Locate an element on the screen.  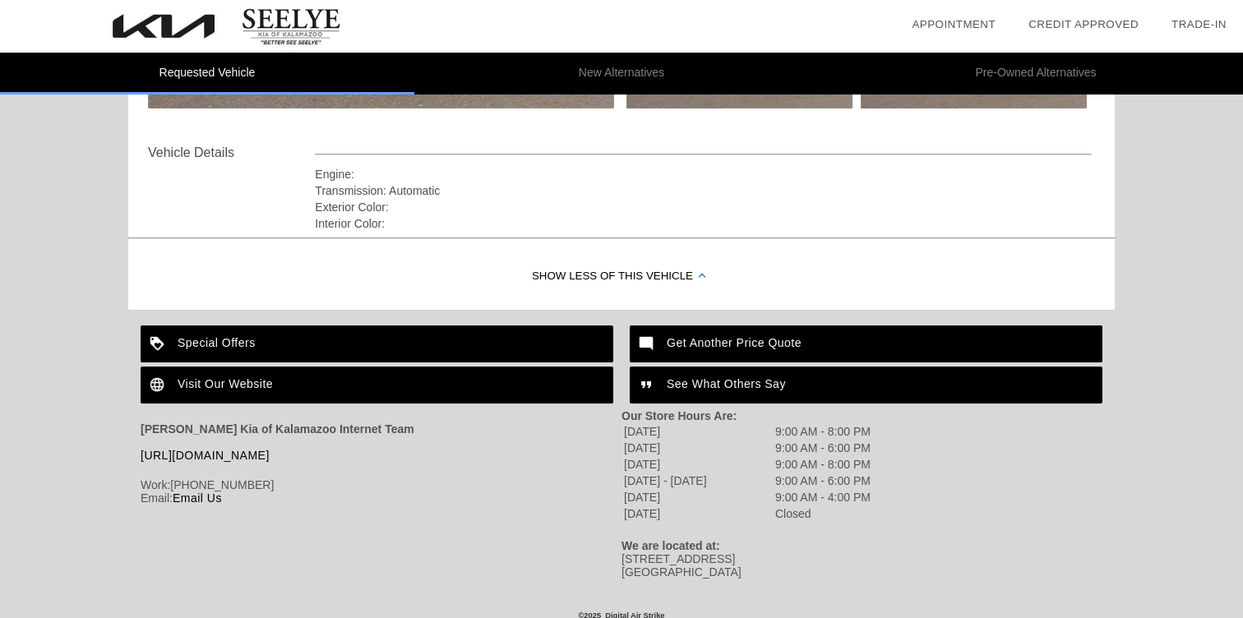
td: Closed is located at coordinates (823, 514).